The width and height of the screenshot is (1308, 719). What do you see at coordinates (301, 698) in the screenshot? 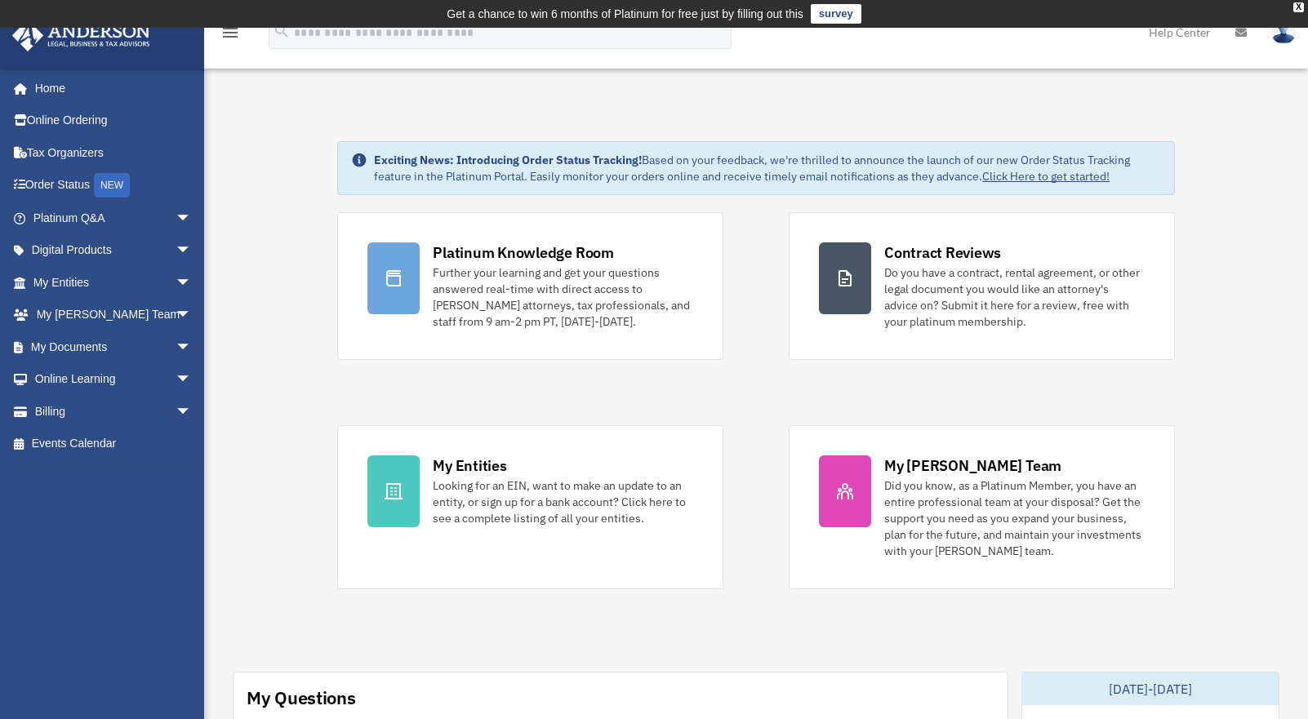
I see `div: My Questions` at bounding box center [301, 698].